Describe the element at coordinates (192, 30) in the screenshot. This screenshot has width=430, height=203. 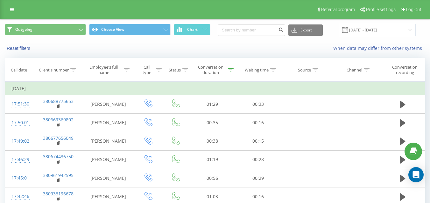
I see `button: Chart` at that location.